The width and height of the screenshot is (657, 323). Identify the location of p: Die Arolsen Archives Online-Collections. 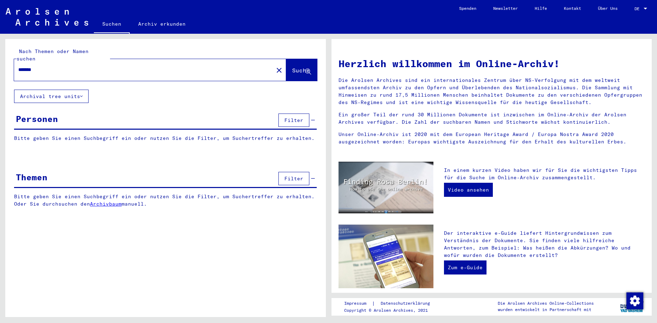
(546, 303).